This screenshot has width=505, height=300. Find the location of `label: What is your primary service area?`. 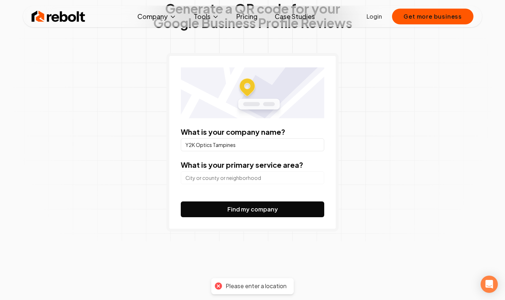

label: What is your primary service area? is located at coordinates (242, 165).